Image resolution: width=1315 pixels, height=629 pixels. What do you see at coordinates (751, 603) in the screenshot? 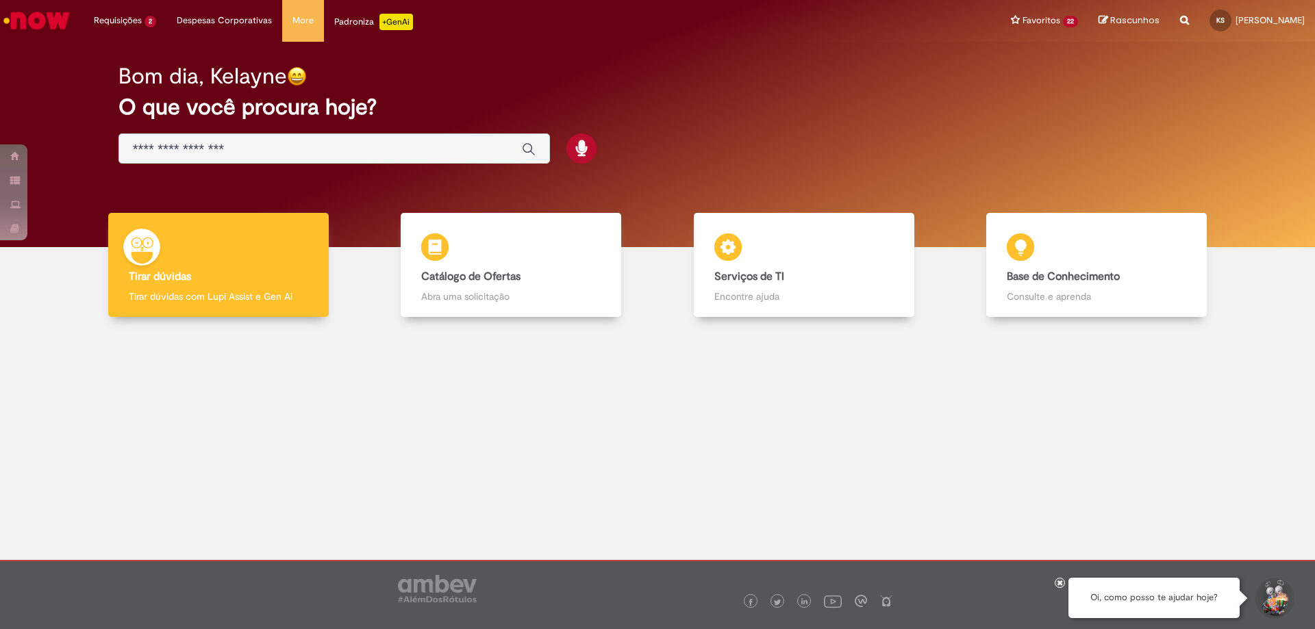
I see `img: logo_footer_facebook.png` at bounding box center [751, 603].